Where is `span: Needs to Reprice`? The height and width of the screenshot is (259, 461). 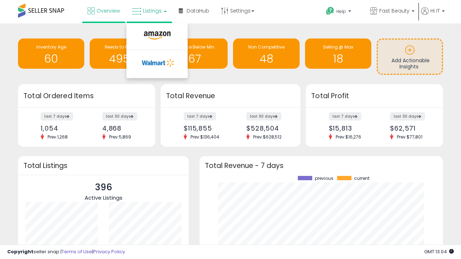
span: Needs to Reprice is located at coordinates (123, 47).